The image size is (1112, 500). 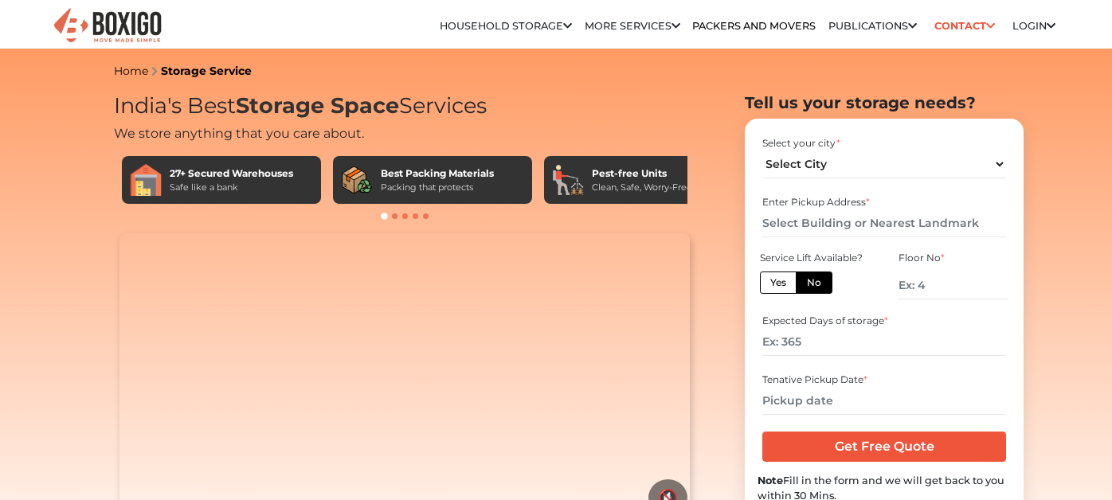 What do you see at coordinates (642, 174) in the screenshot?
I see `div: Pest-free Units` at bounding box center [642, 174].